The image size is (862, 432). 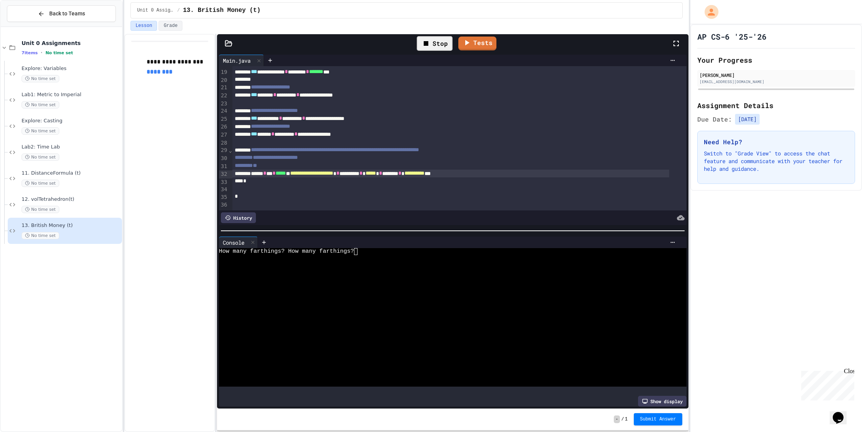 I want to click on div: 26, so click(x=224, y=127).